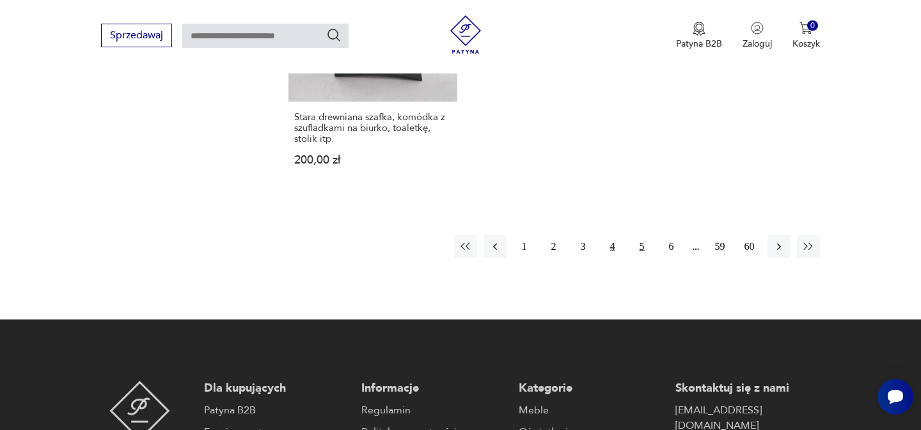 This screenshot has height=430, width=921. I want to click on p: Informacje, so click(434, 389).